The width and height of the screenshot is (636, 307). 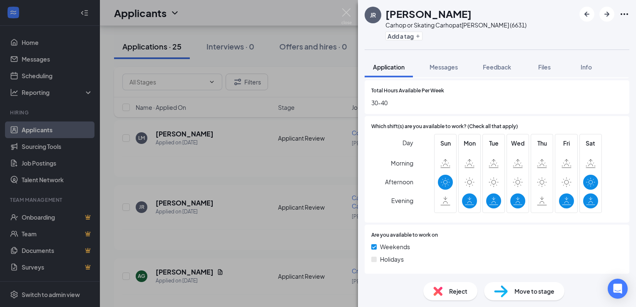 I want to click on span: Tue, so click(x=494, y=143).